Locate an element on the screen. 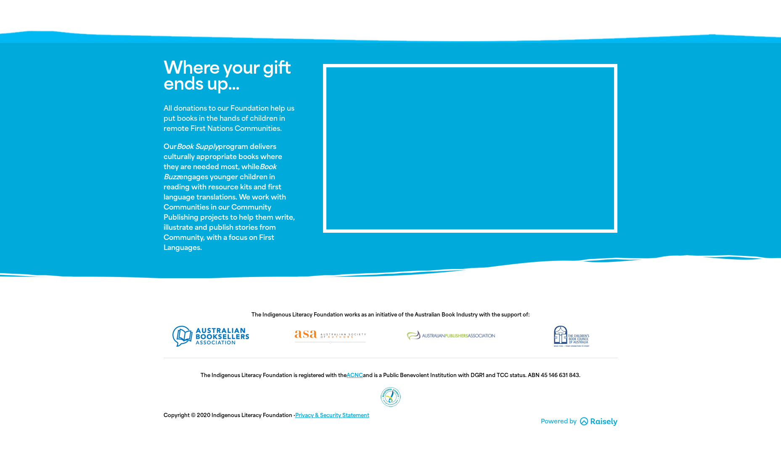 This screenshot has height=452, width=781. p: Our program delivers culturally appropriate books where they are needed most, while engages young... is located at coordinates (231, 197).